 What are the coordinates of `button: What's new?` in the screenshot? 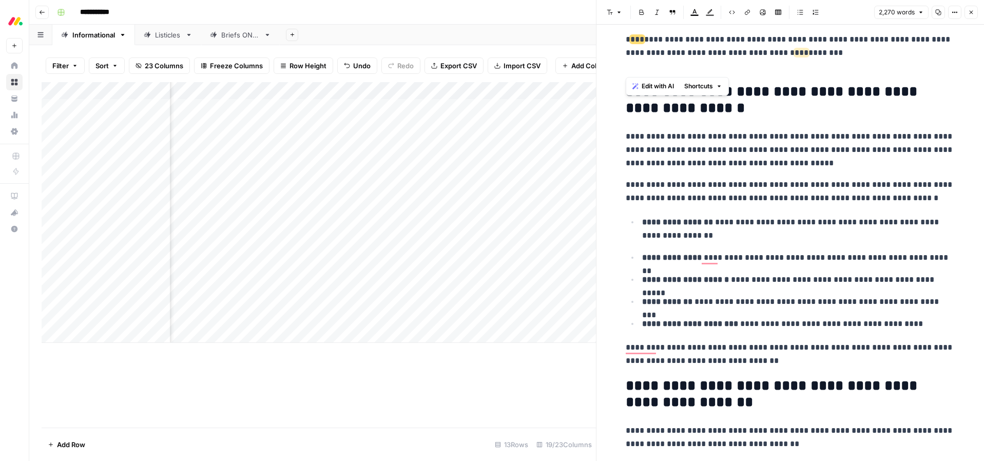 It's located at (14, 212).